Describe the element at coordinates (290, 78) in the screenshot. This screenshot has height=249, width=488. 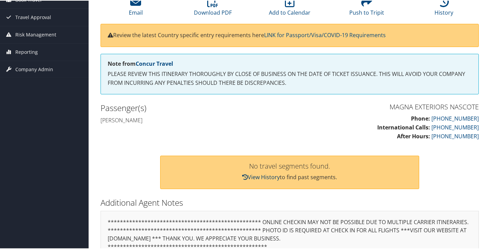
I see `p: PLEASE REVIEW THIS ITINERARY THOROUGHLY BY CLOSE OF BUSINESS ON THE DATE OF TICKET ISSUANCE. THIS...` at that location.